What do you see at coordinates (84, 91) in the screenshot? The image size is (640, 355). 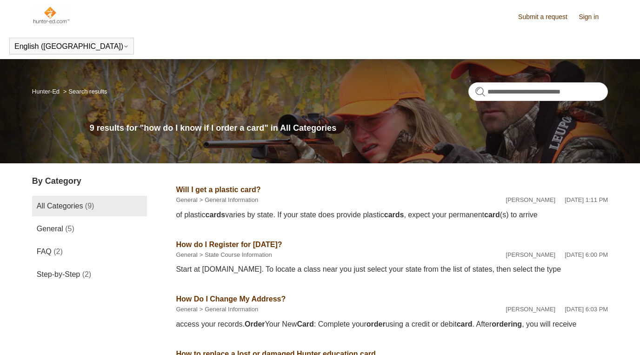 I see `li: Search results` at bounding box center [84, 91].